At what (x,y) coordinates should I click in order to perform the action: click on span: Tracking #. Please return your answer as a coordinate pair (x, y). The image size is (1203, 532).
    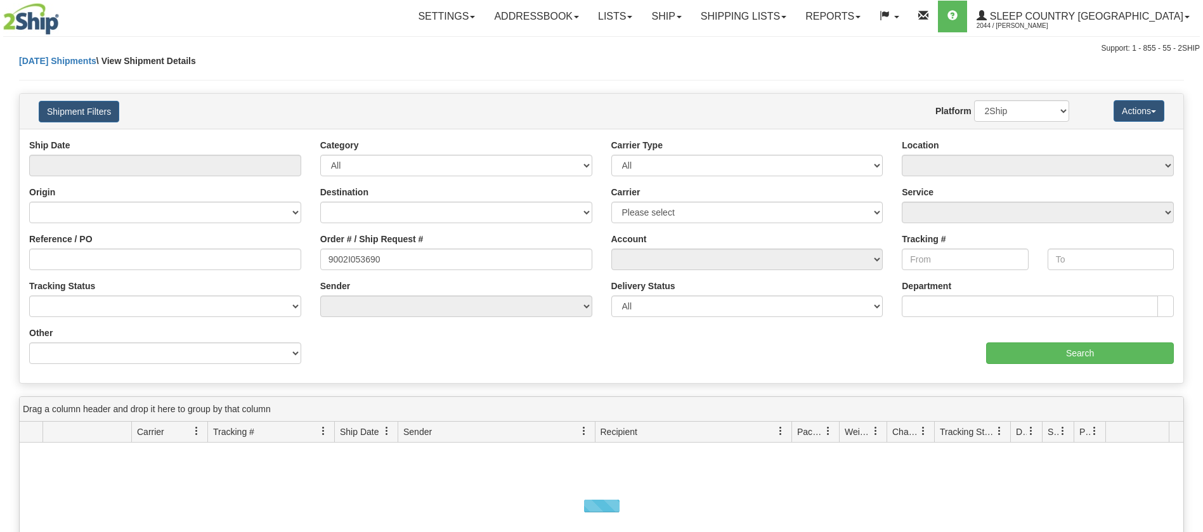
    Looking at the image, I should click on (233, 432).